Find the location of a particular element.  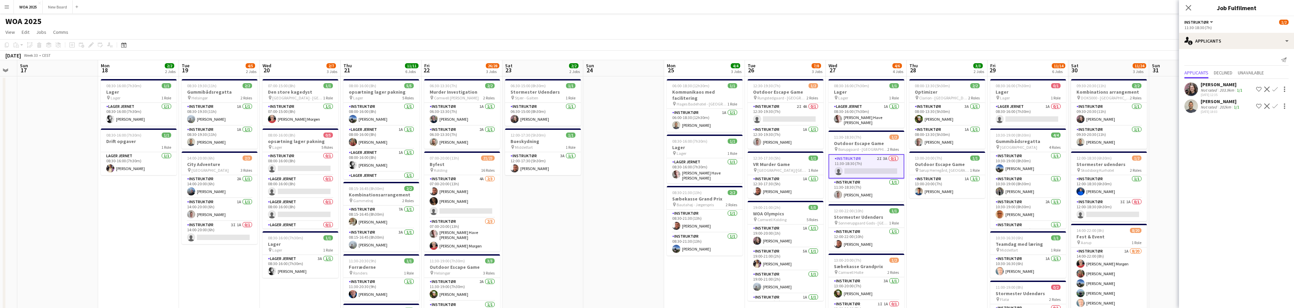

h3: Job Fulfilment is located at coordinates (1237, 8).